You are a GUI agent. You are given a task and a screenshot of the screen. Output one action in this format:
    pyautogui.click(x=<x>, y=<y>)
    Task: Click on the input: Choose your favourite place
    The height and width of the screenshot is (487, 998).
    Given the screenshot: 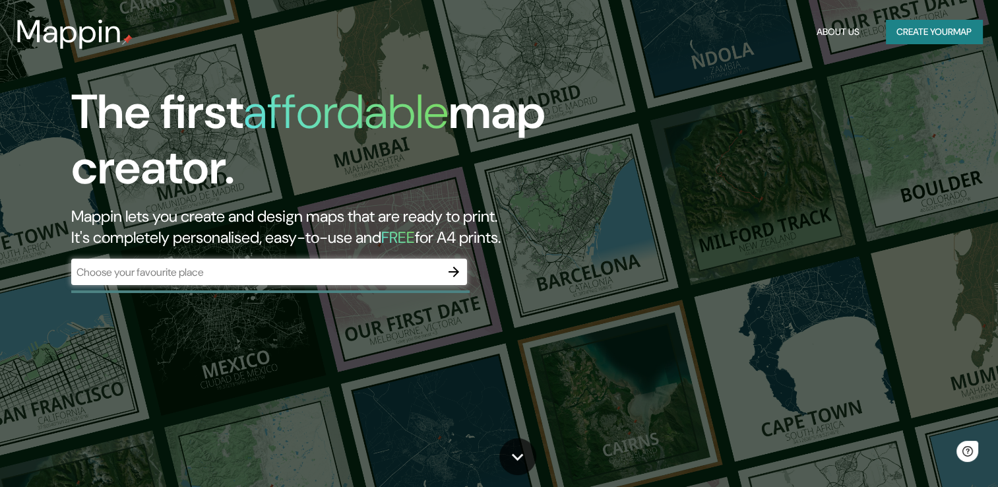 What is the action you would take?
    pyautogui.click(x=256, y=272)
    